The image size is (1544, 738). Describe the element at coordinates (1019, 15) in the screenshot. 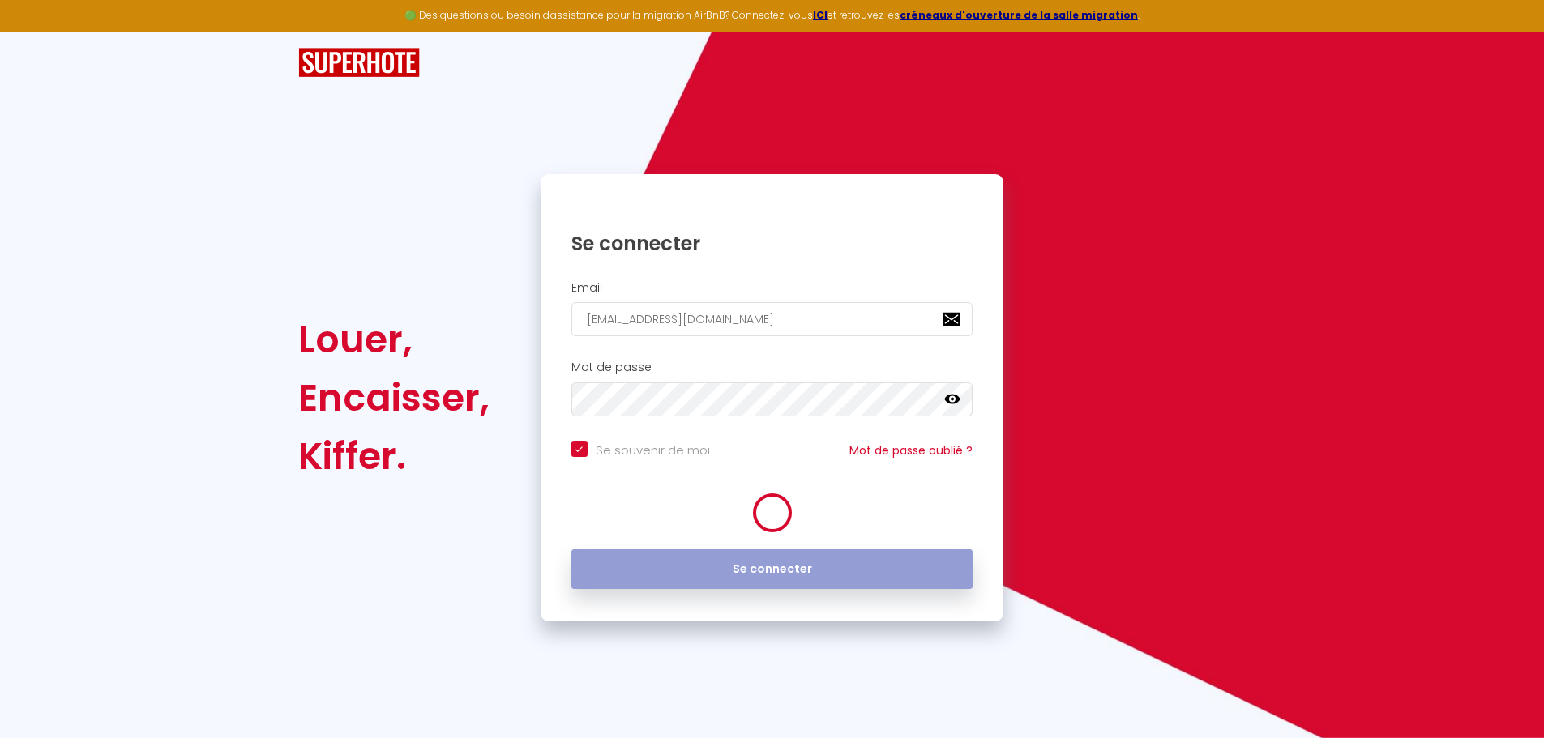

I see `a: créneaux d'ouverture de la salle migration` at that location.